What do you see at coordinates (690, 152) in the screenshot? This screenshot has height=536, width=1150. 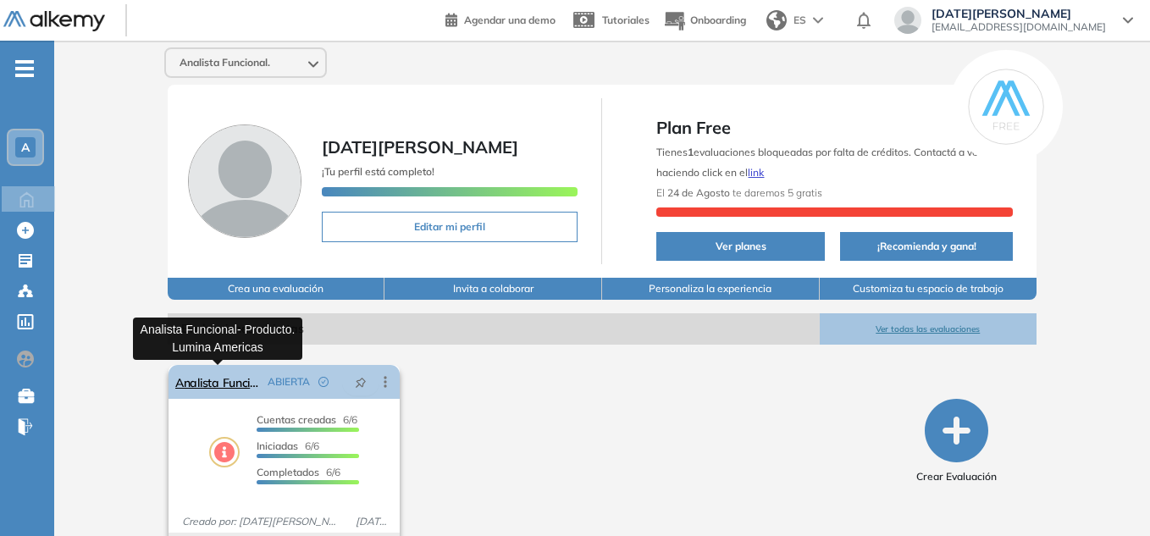 I see `b: 1` at bounding box center [690, 152].